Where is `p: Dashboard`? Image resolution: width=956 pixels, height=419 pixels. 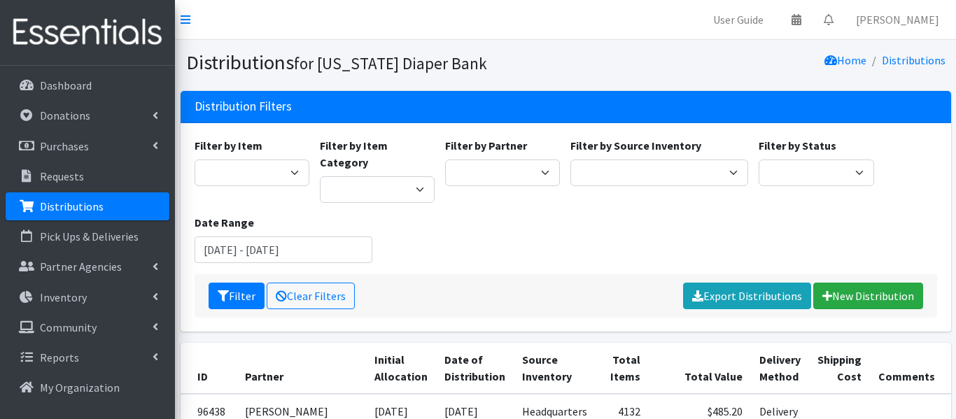
p: Dashboard is located at coordinates (66, 85).